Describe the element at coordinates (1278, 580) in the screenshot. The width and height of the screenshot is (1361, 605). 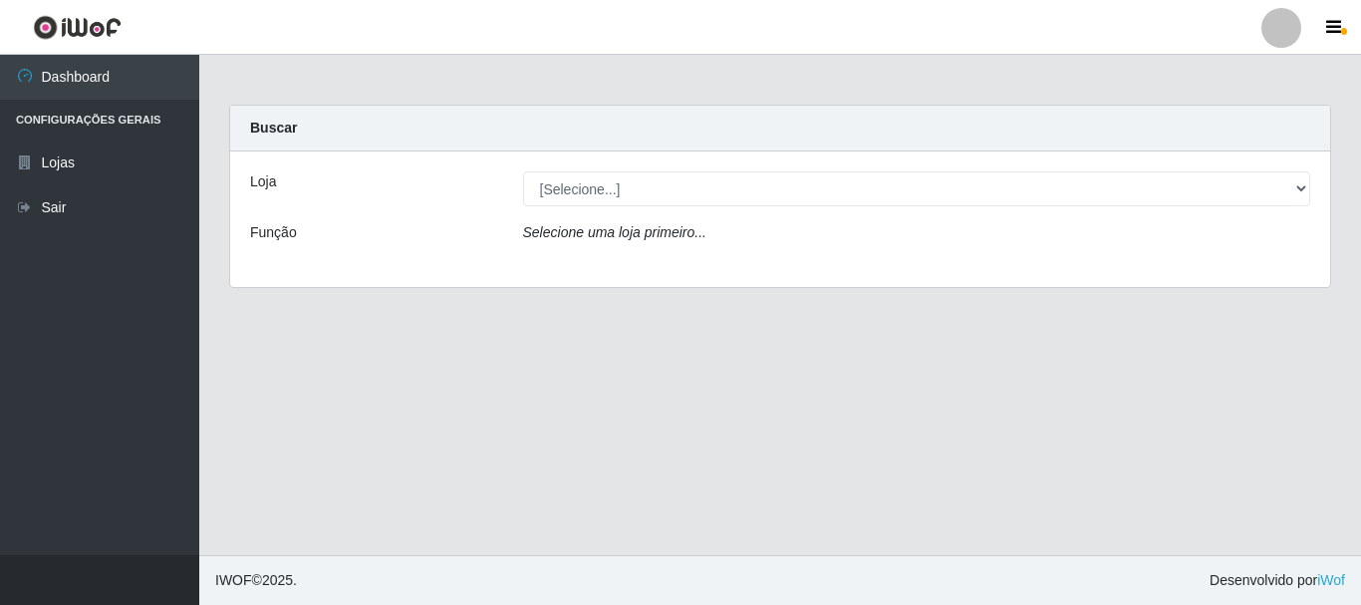
I see `span: Desenvolvido por` at that location.